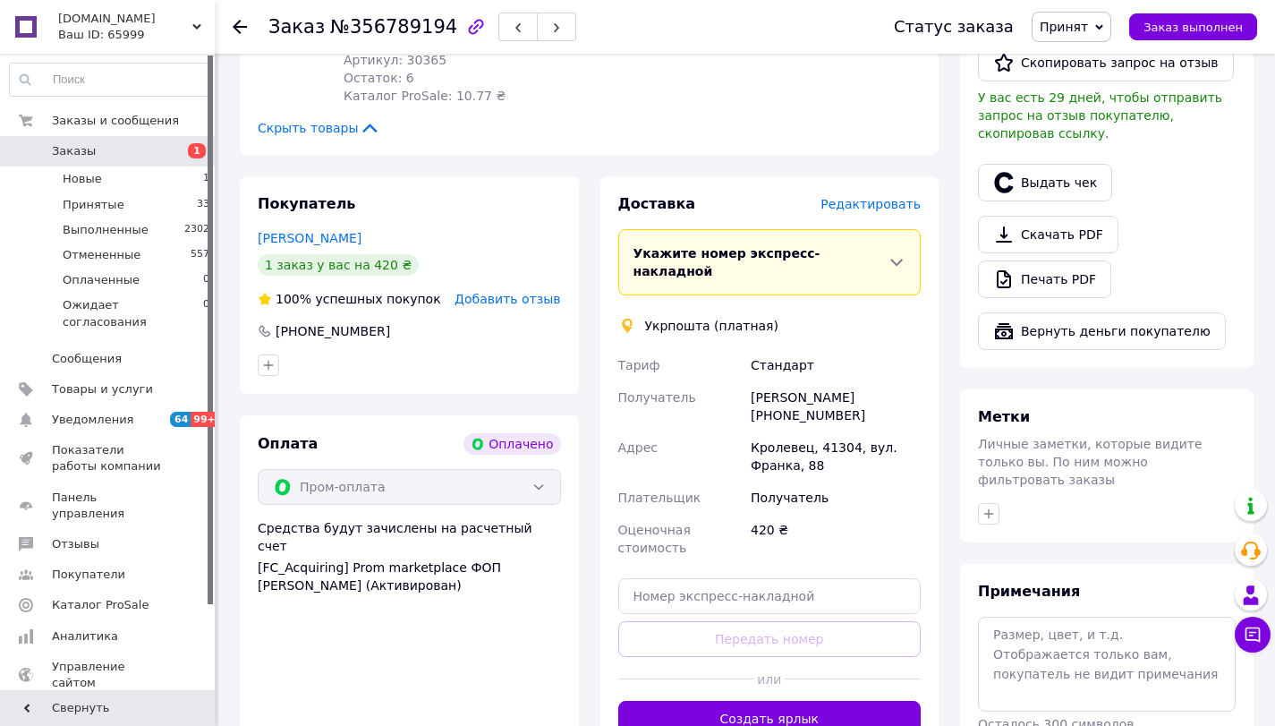 The height and width of the screenshot is (726, 1275). I want to click on span: Сообщения, so click(87, 359).